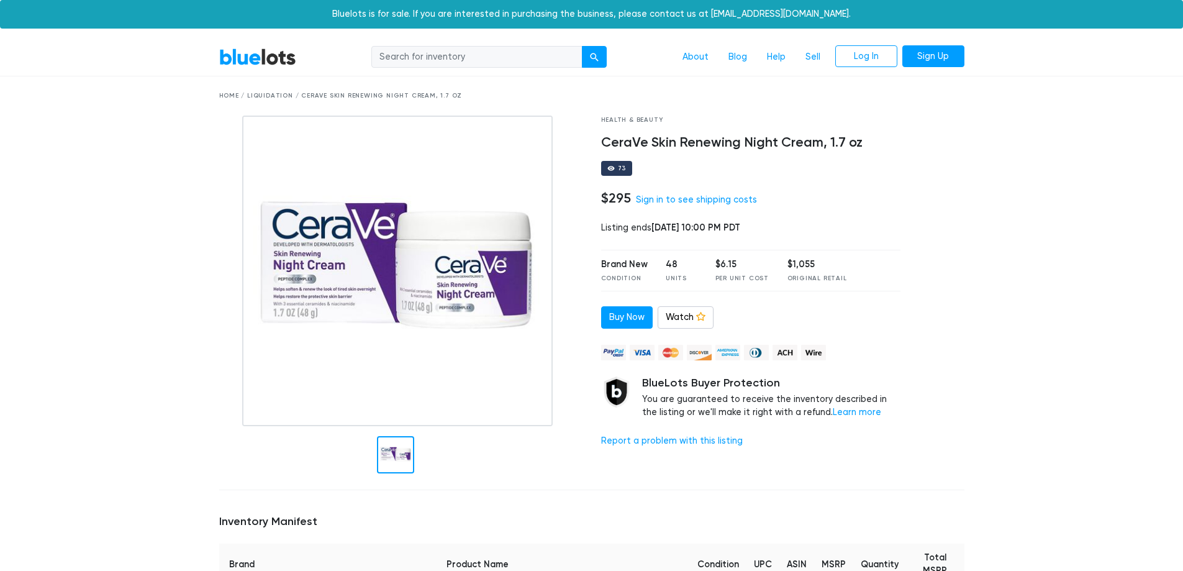 The image size is (1183, 571). What do you see at coordinates (696, 199) in the screenshot?
I see `a: Sign in to see shipping costs` at bounding box center [696, 199].